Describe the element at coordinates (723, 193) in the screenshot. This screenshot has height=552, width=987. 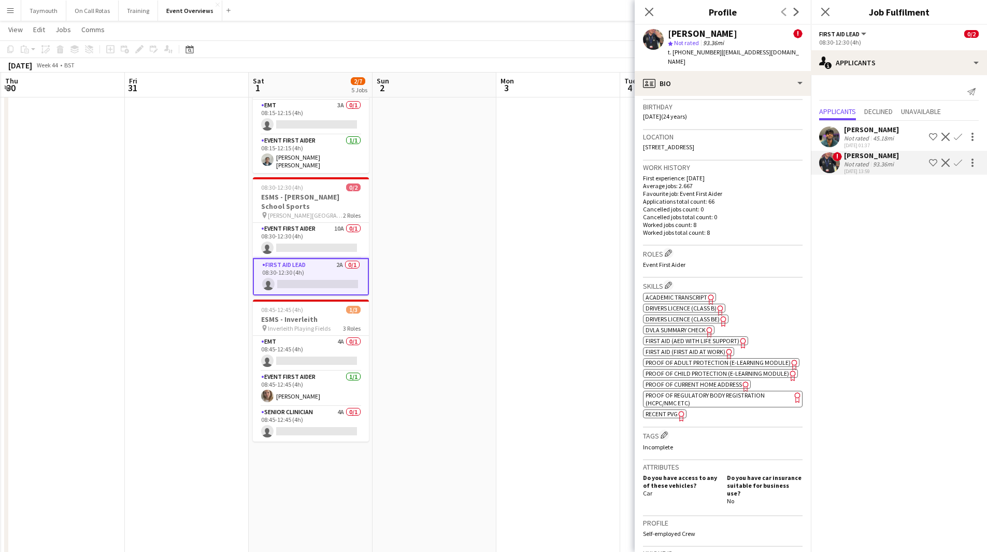
I see `p: Favourite job: Event First Aider` at that location.